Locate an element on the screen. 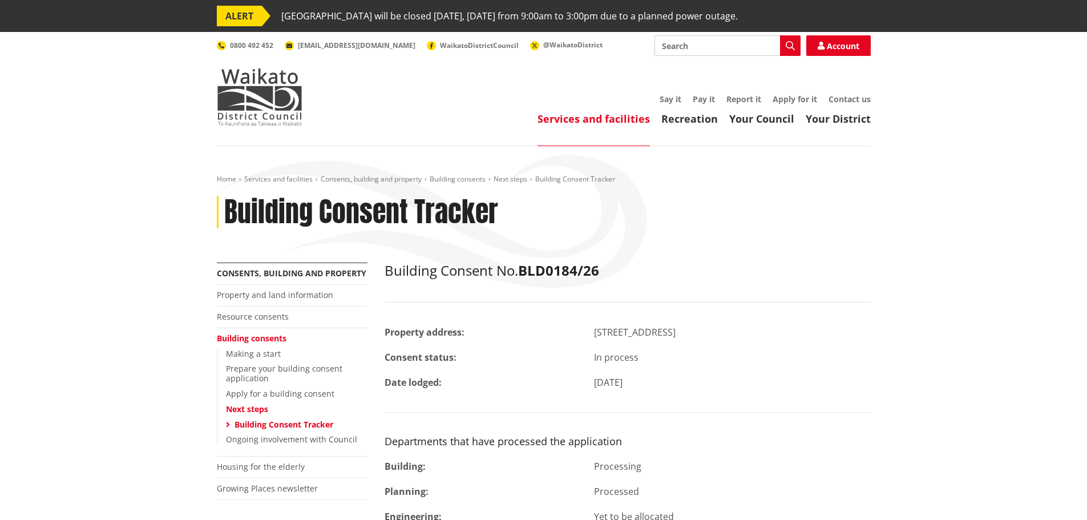 The width and height of the screenshot is (1087, 520). a: Apply for a building consent is located at coordinates (280, 393).